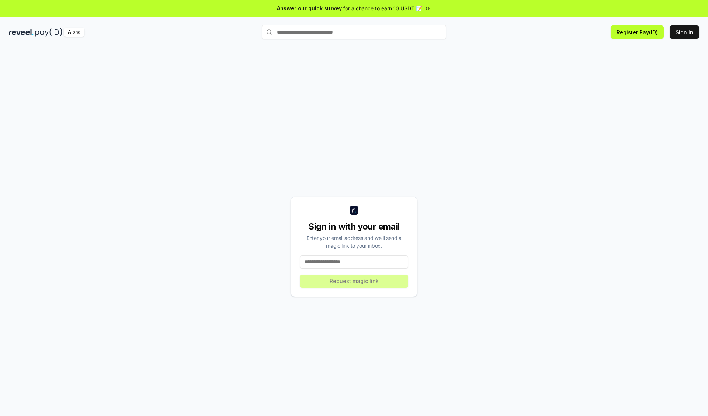 This screenshot has height=416, width=708. I want to click on button: Register Pay(ID), so click(637, 32).